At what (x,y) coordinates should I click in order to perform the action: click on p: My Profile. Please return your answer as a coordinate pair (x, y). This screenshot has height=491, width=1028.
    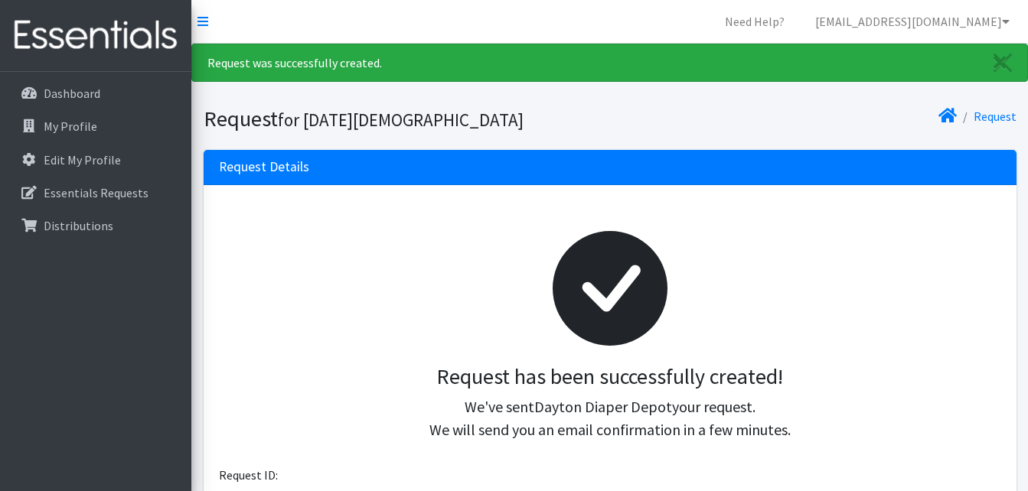
    Looking at the image, I should click on (70, 126).